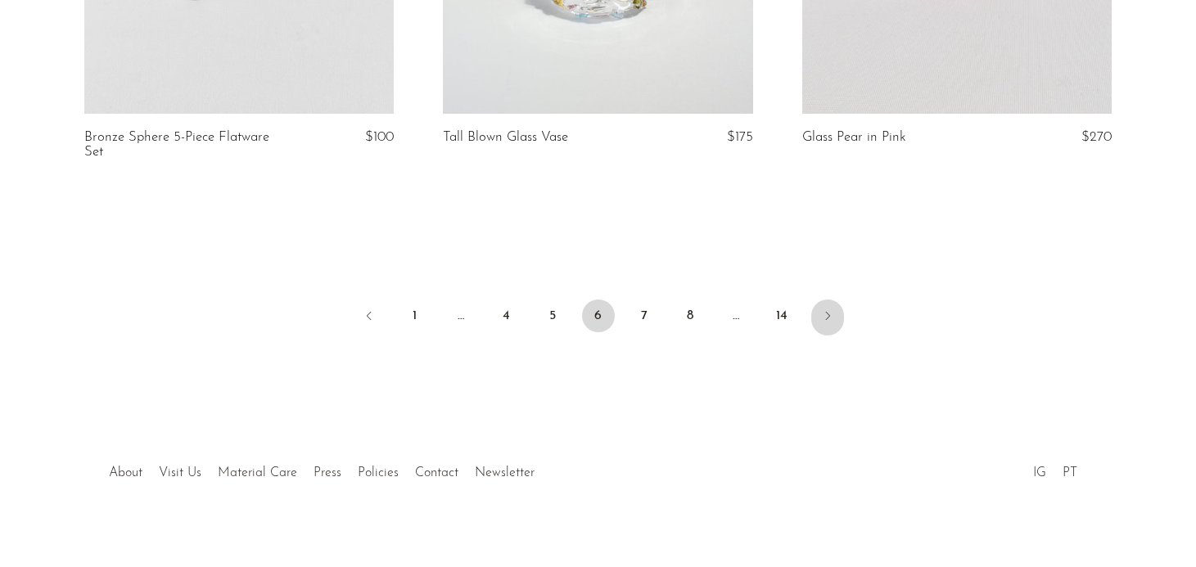  I want to click on a: IG, so click(1040, 473).